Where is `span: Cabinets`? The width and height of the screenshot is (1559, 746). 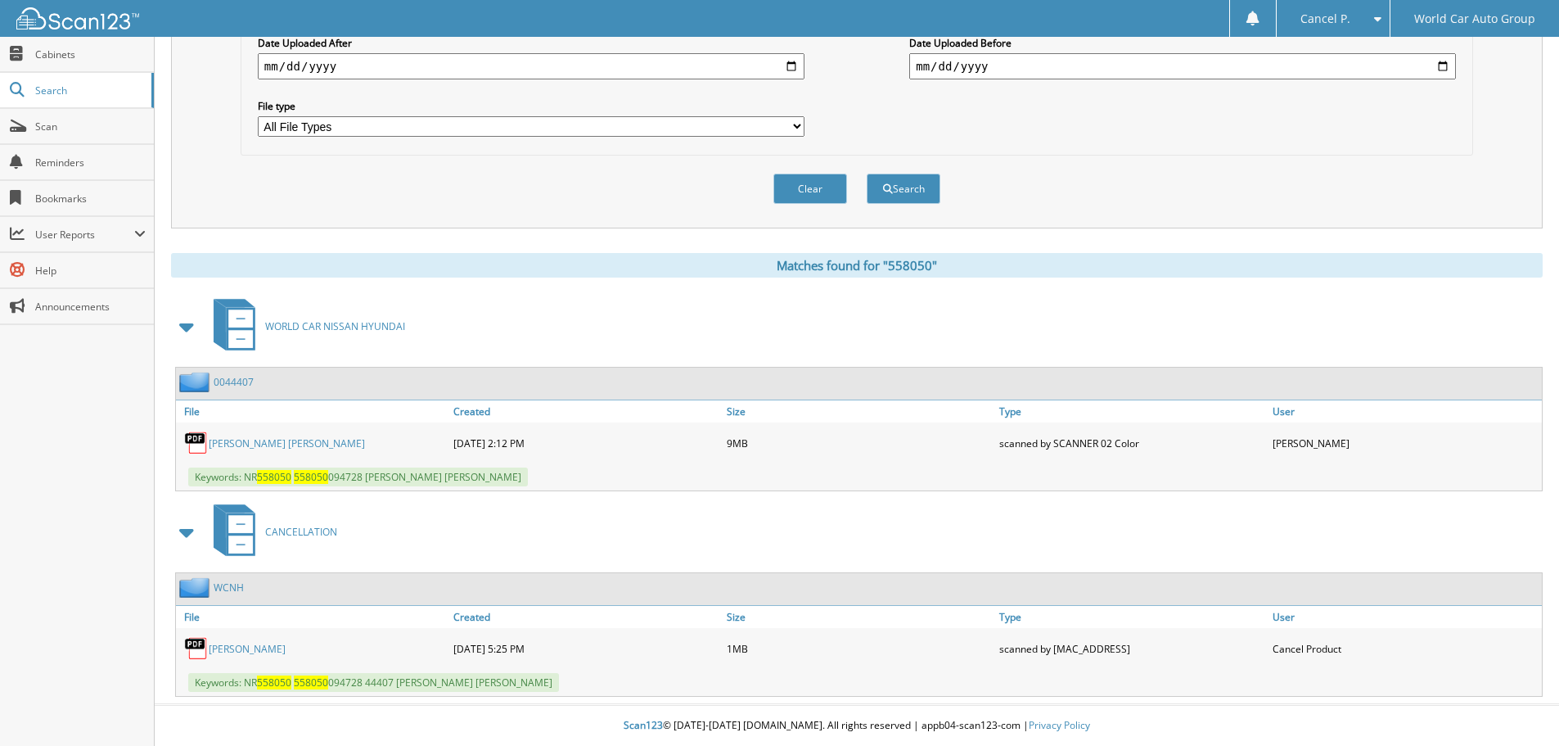
span: Cabinets is located at coordinates (90, 54).